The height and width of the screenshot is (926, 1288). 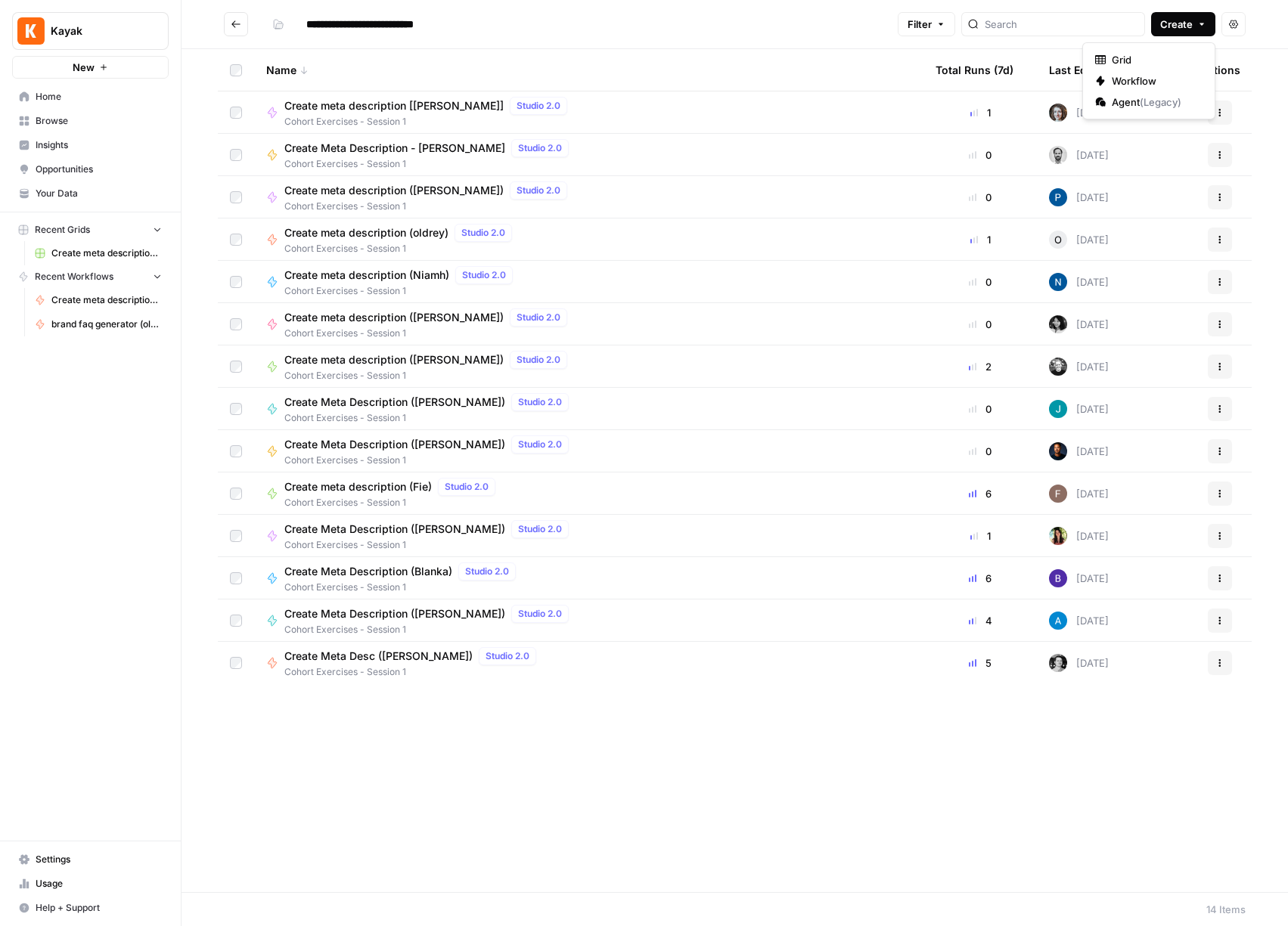 I want to click on button: Go back, so click(x=236, y=24).